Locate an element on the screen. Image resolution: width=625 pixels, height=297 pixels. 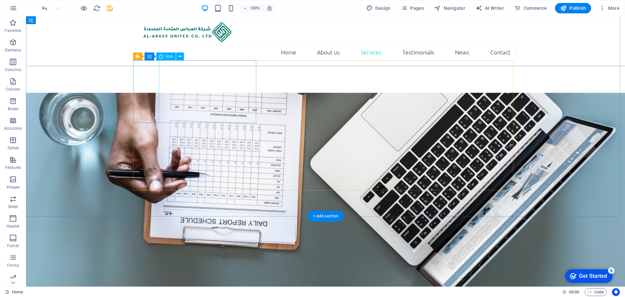
div: 5 is located at coordinates (51, 5).